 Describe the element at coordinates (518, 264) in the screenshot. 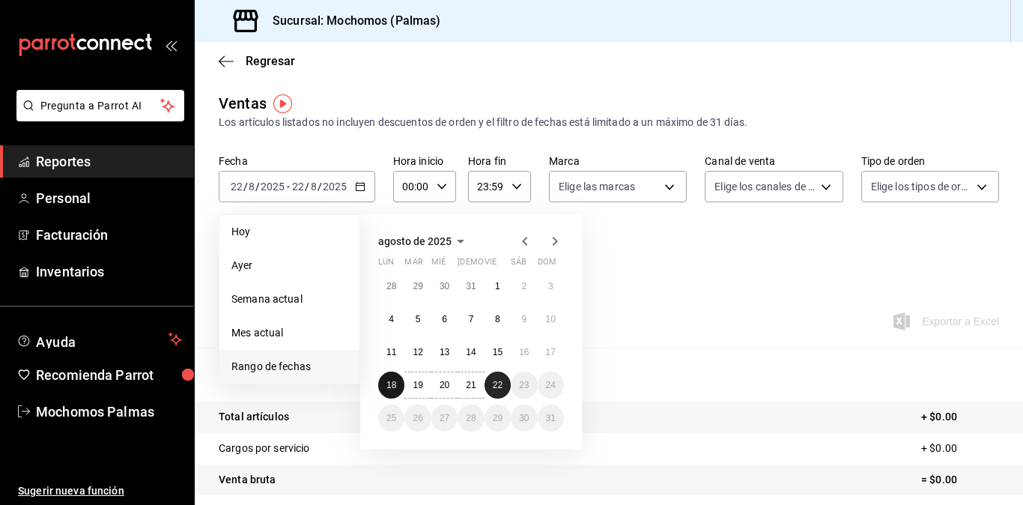

I see `abbr: sábado` at that location.